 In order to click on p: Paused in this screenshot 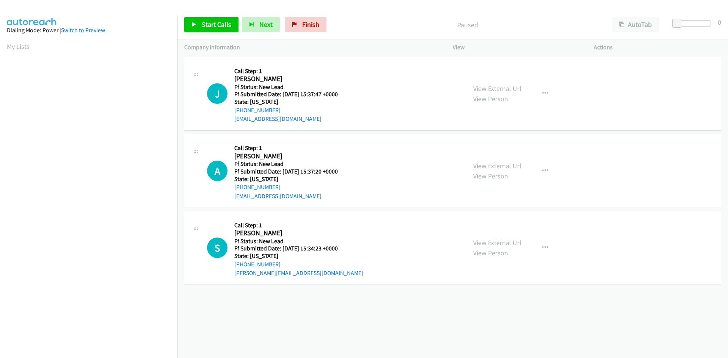, I will do `click(468, 25)`.